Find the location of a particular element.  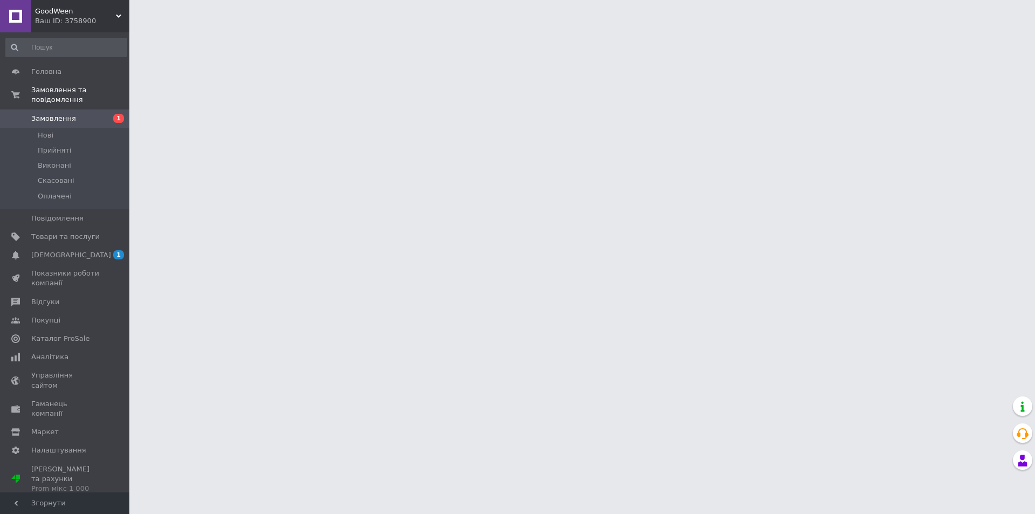

span: Повідомлення is located at coordinates (57, 218).